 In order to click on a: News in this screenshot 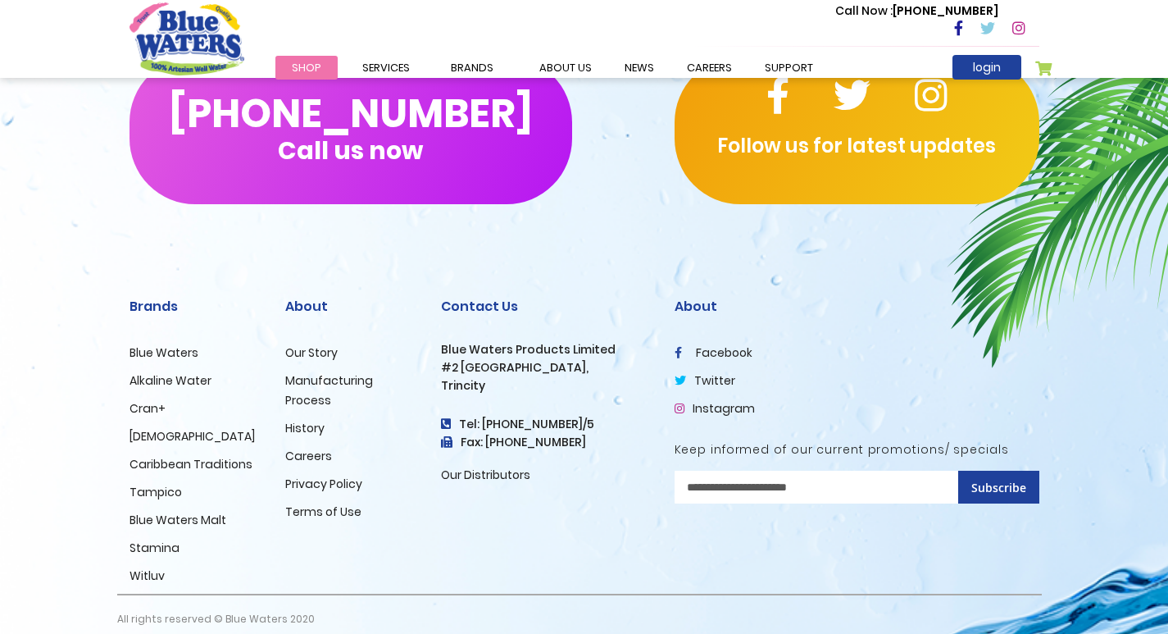, I will do `click(640, 67)`.